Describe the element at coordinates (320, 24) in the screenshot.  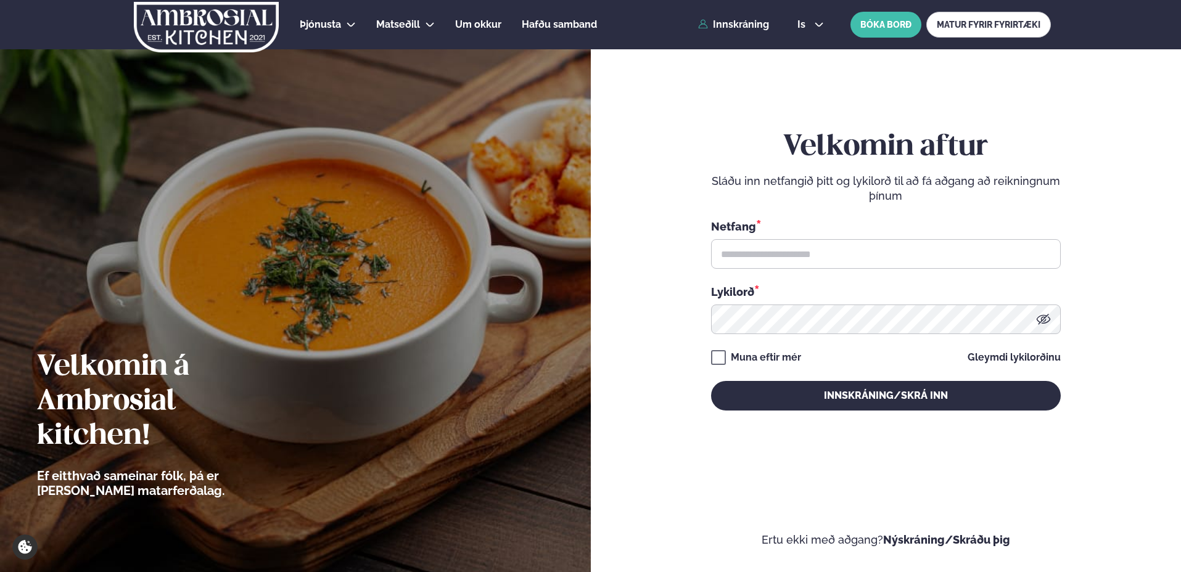
I see `span: Þjónusta` at that location.